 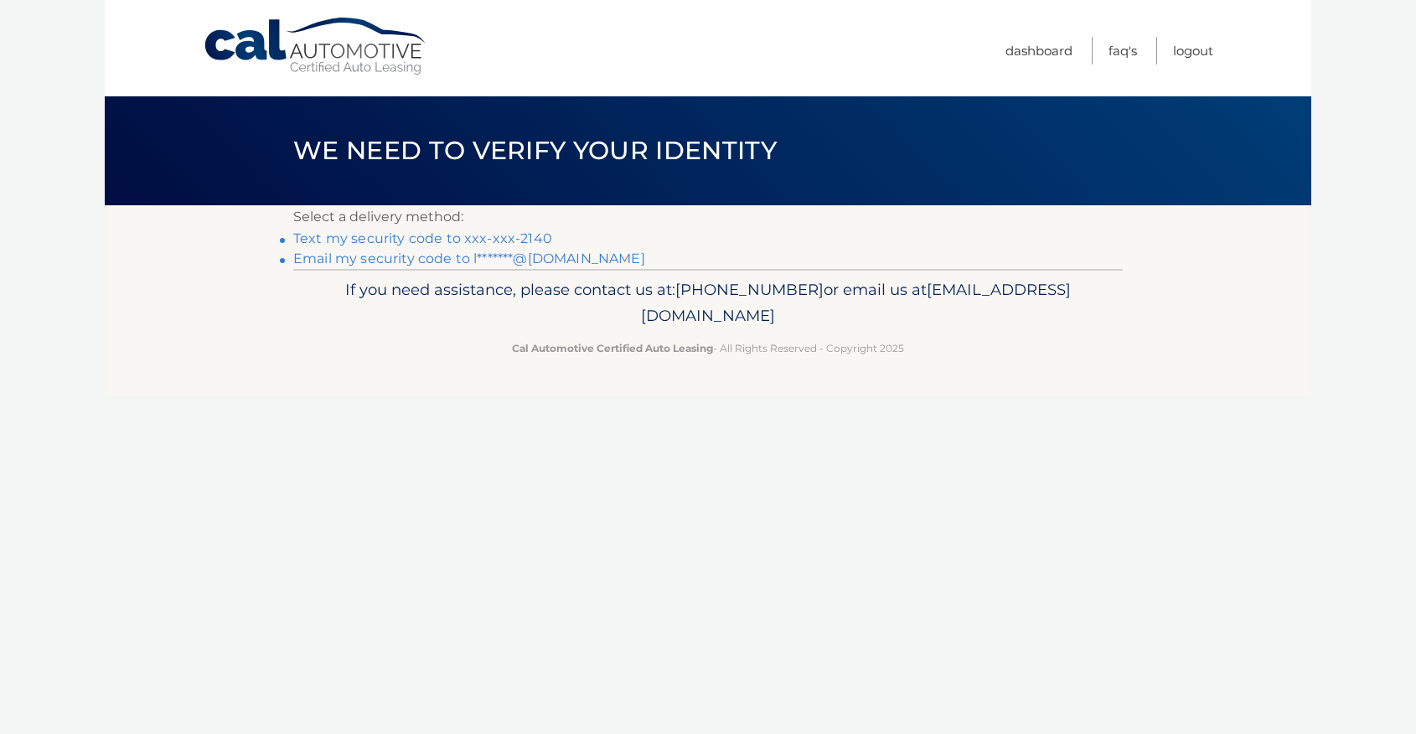 I want to click on a: Text my security code to xxx-xxx-2140, so click(x=422, y=238).